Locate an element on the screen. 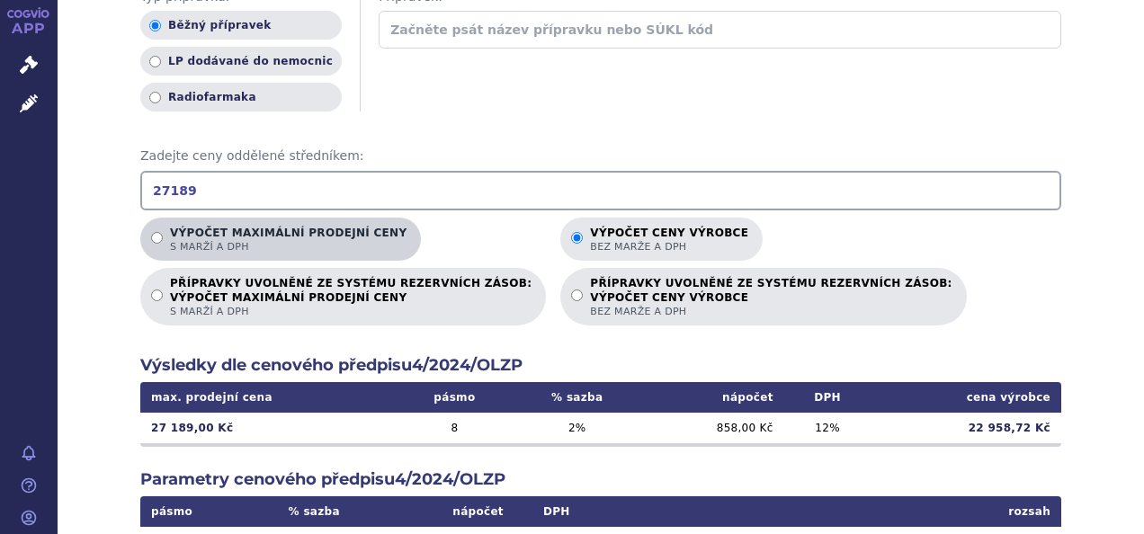 The image size is (1144, 534). td: 2 % is located at coordinates (578, 428).